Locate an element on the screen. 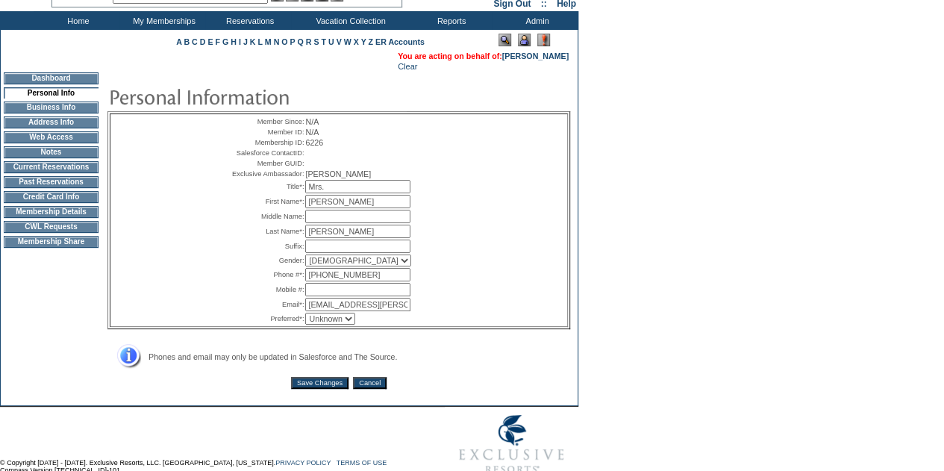 The width and height of the screenshot is (944, 471). a: Q is located at coordinates (300, 42).